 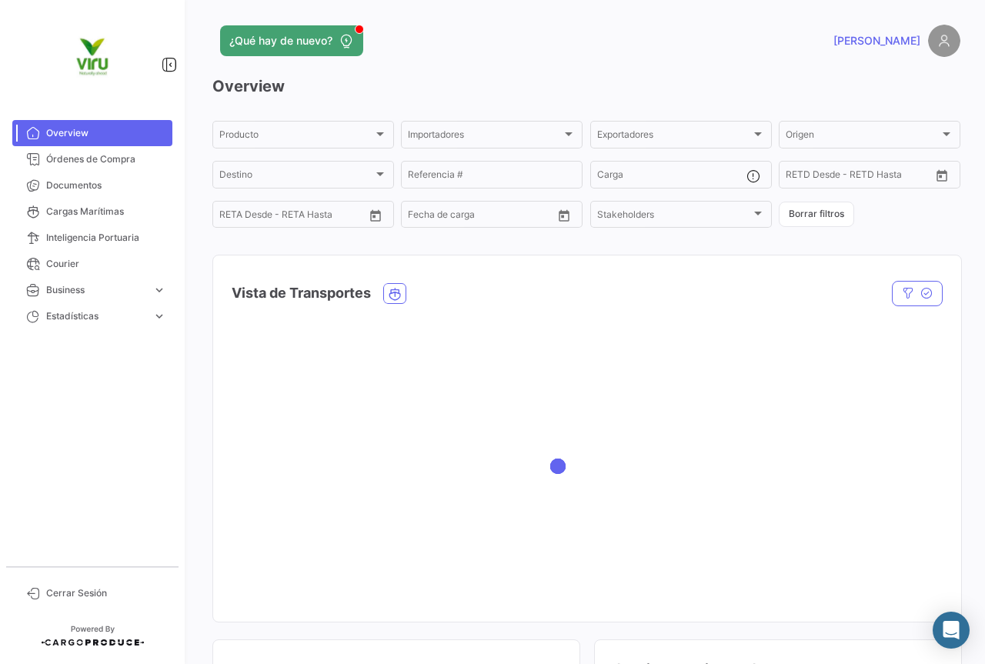 I want to click on h3: Overview, so click(x=586, y=86).